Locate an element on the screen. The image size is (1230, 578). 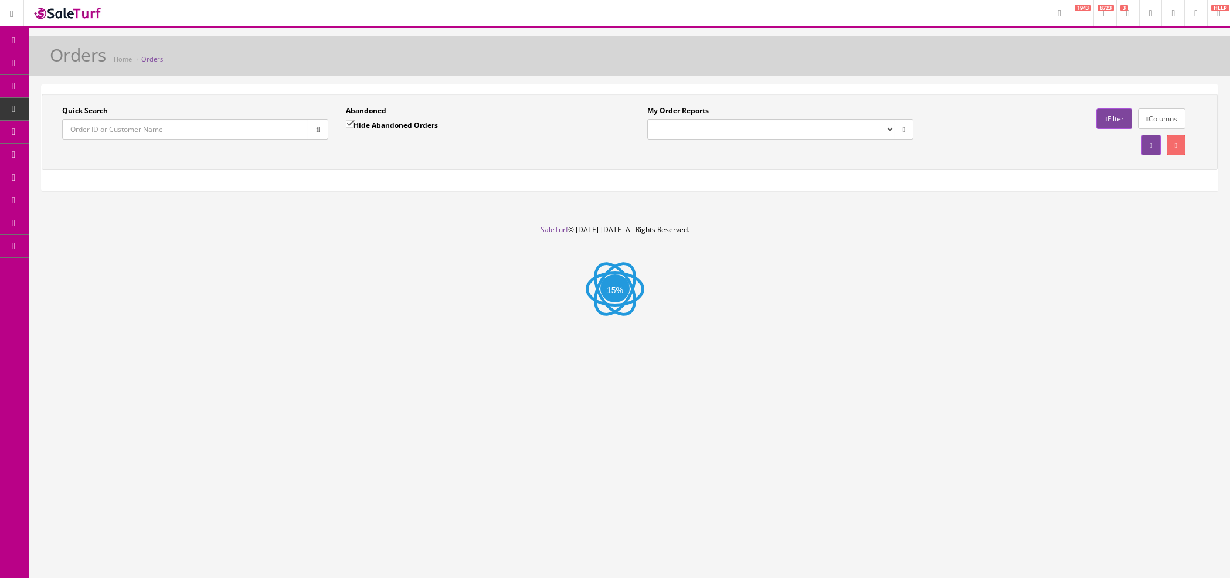
label: Hide Abandoned Orders is located at coordinates (392, 125).